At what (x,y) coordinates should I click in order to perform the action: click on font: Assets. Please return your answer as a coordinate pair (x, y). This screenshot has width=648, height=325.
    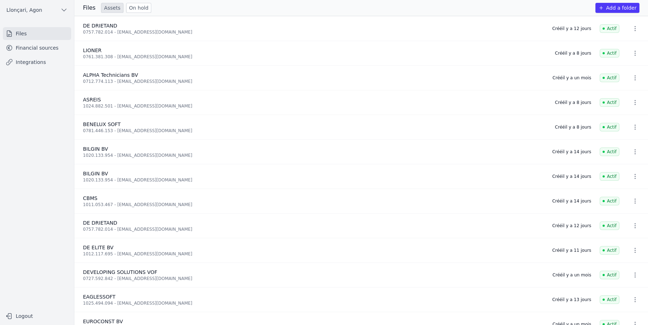
    Looking at the image, I should click on (112, 8).